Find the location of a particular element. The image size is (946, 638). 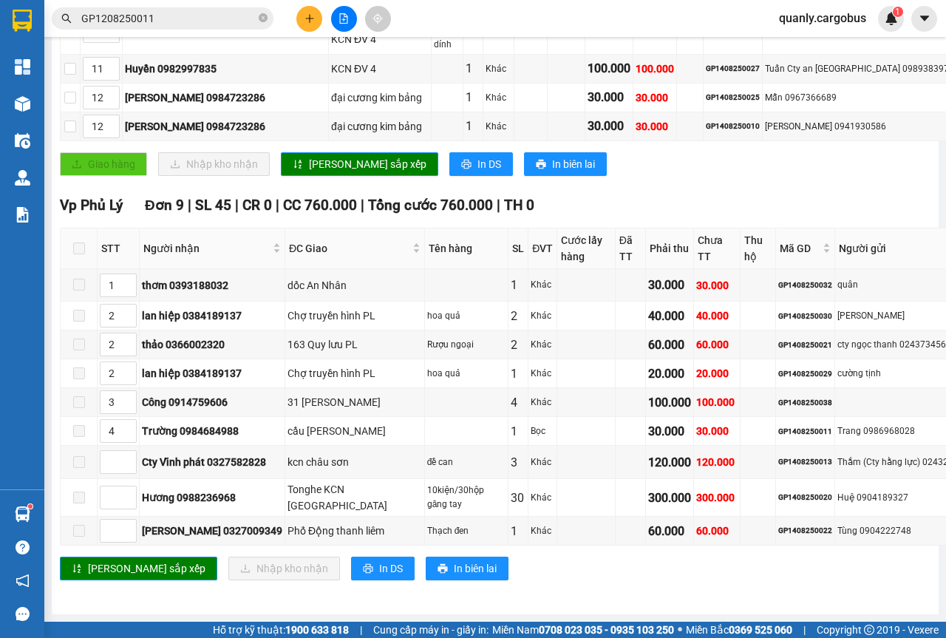

div: đề can is located at coordinates (466, 462).